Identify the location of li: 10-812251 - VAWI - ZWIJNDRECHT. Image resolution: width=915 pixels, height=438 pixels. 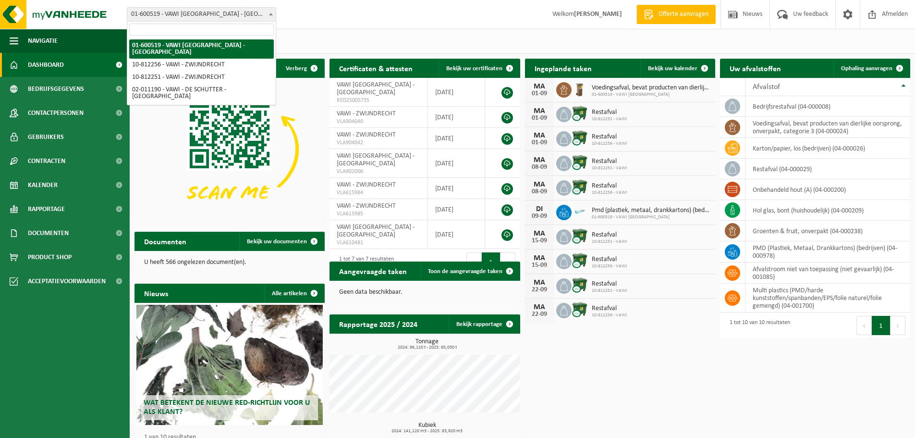
(201, 77).